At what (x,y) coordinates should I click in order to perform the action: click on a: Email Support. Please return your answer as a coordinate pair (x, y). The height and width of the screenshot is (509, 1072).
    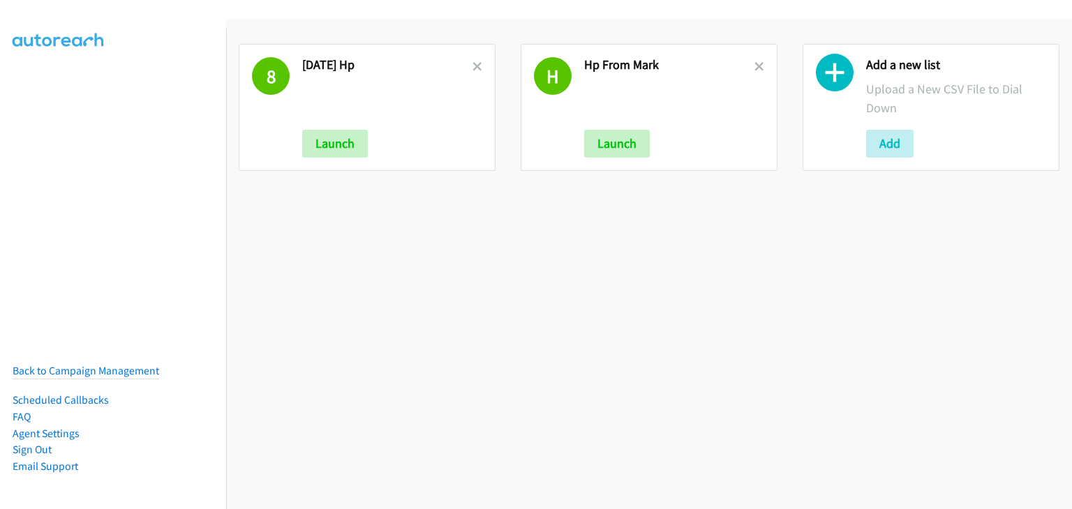
    Looking at the image, I should click on (45, 466).